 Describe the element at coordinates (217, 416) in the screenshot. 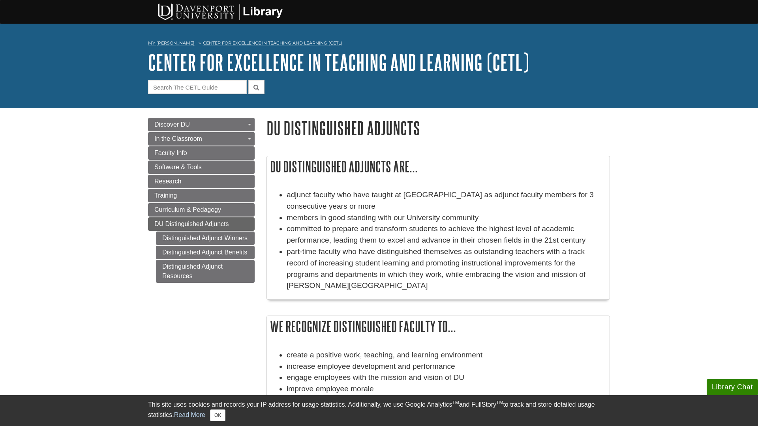

I see `button: Close` at that location.